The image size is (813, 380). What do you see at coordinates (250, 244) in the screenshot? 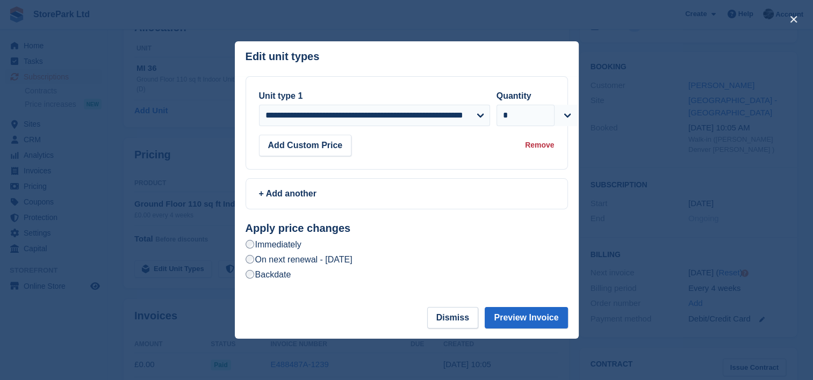
I see `input: Immediately` at bounding box center [250, 244].